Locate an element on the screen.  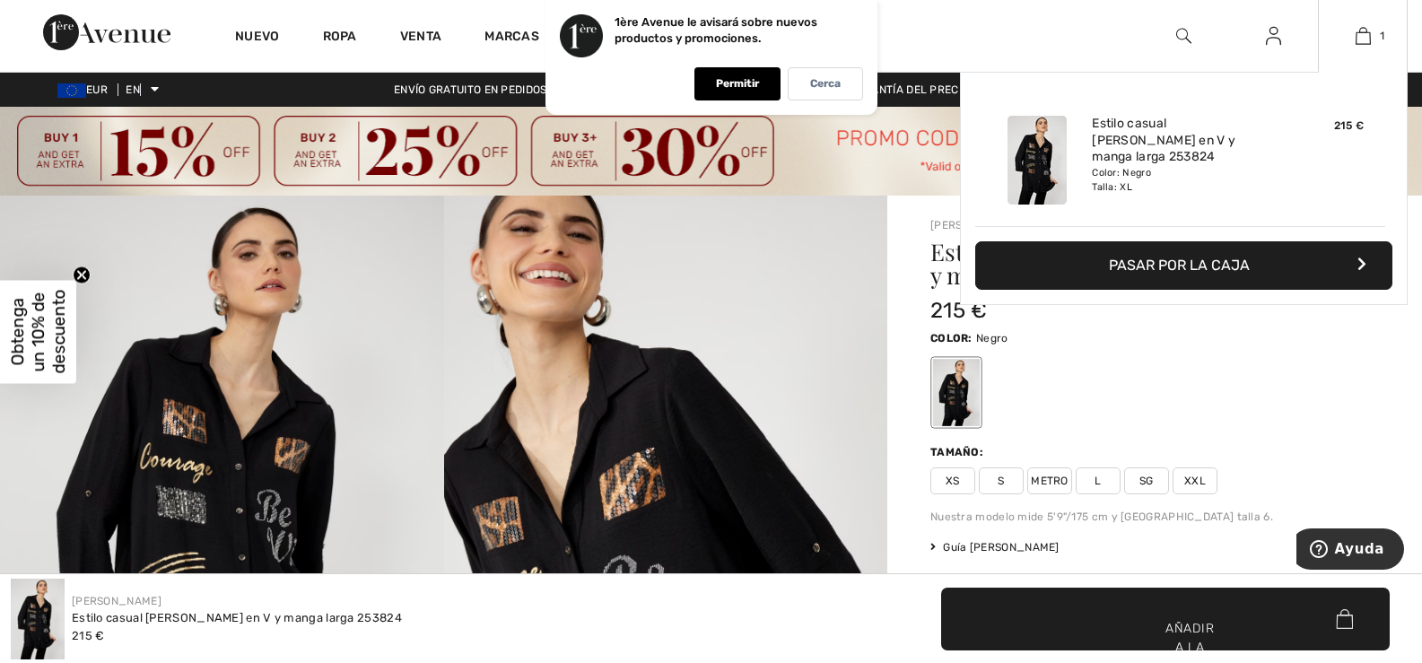
a: Envío gratuito en pedidos superiores a 130€ is located at coordinates (525, 90).